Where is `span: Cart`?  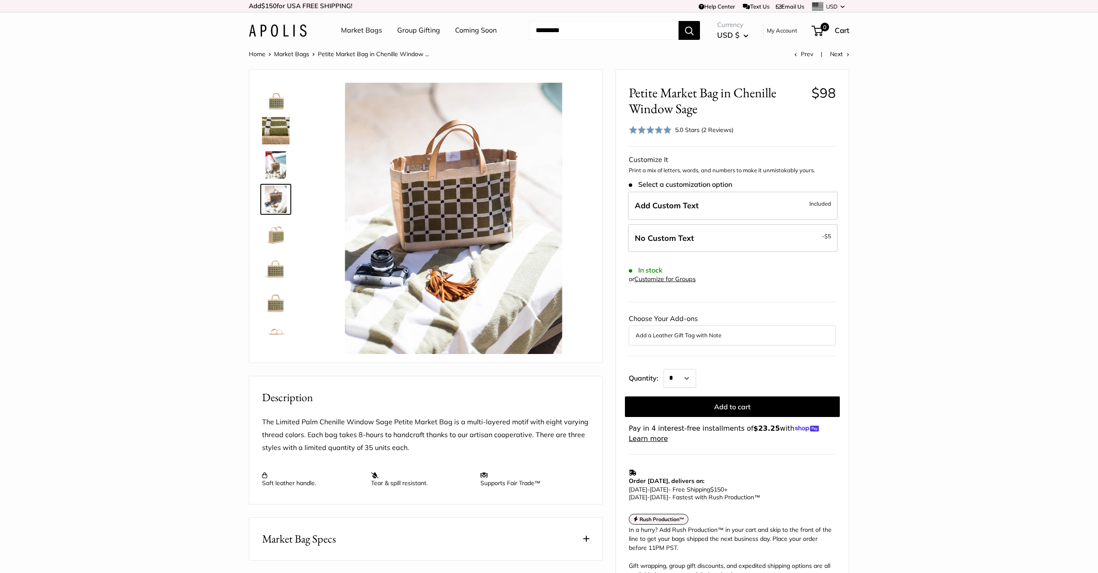 span: Cart is located at coordinates (842, 30).